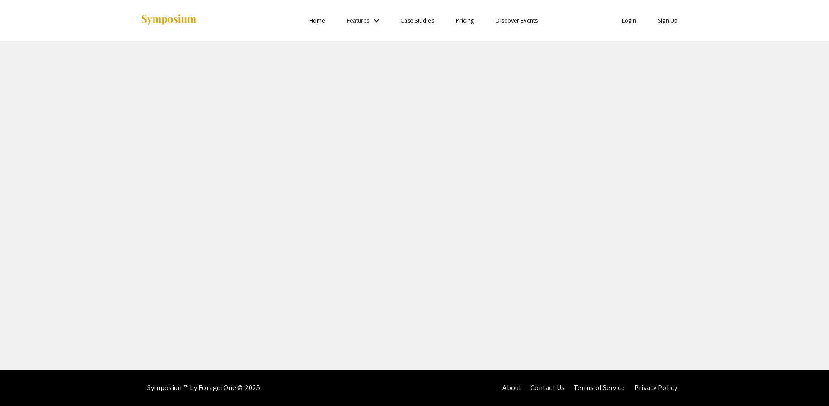 The width and height of the screenshot is (829, 406). What do you see at coordinates (599, 387) in the screenshot?
I see `a: Terms of Service` at bounding box center [599, 387].